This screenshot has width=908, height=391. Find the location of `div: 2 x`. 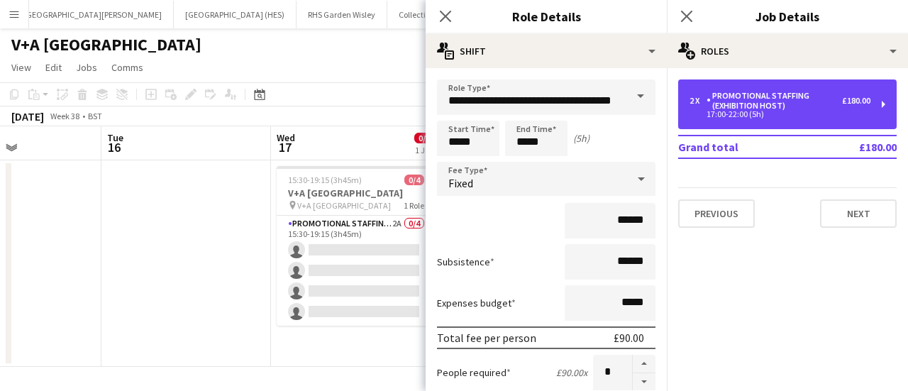

div: 2 x is located at coordinates (698, 101).